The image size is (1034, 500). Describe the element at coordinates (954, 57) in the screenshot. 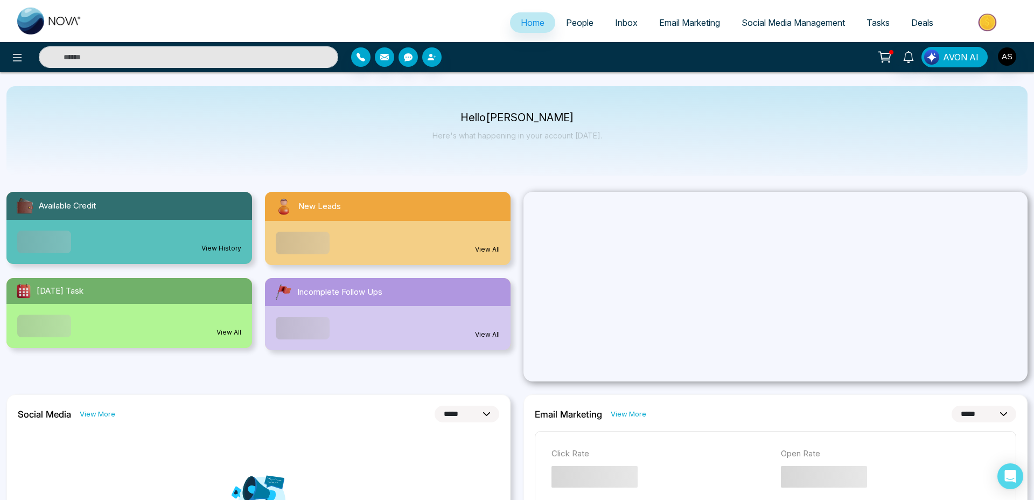

I see `button: AVON AI` at that location.